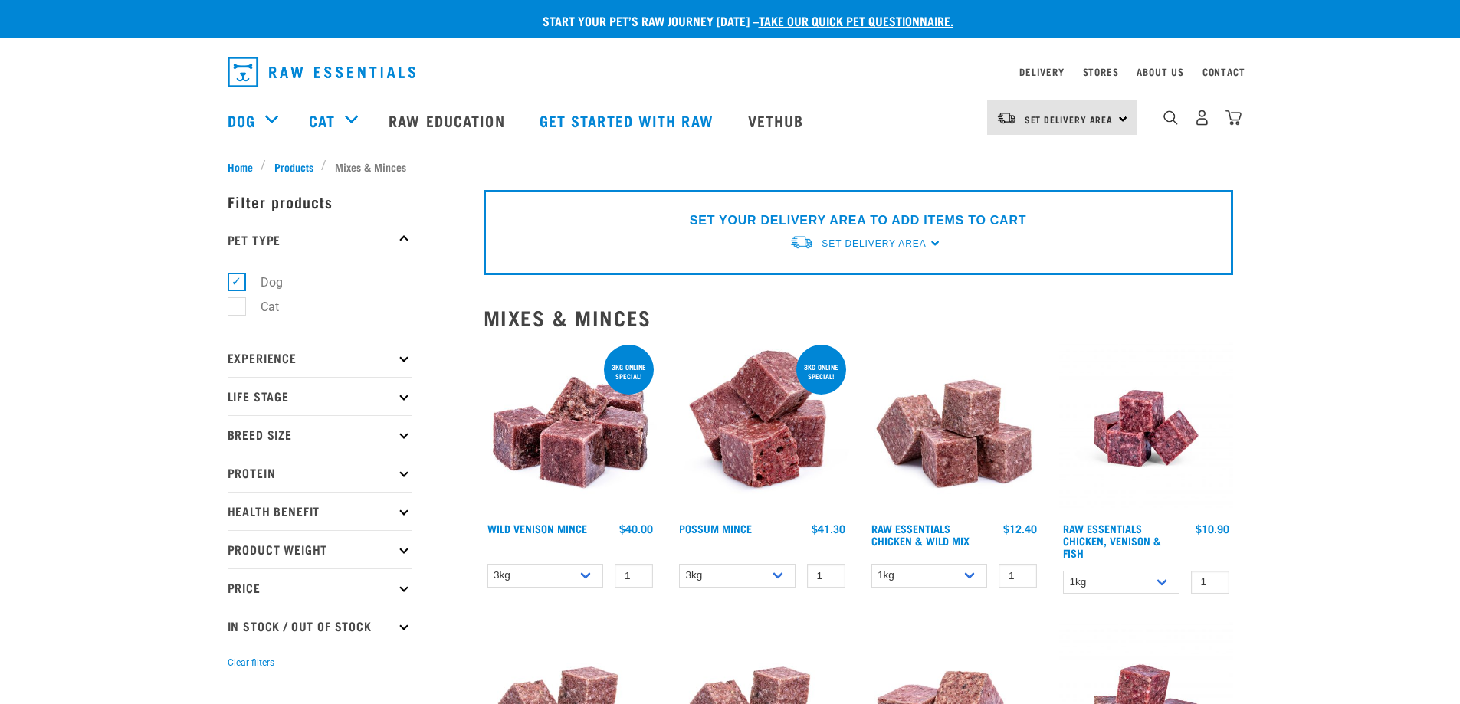  Describe the element at coordinates (448, 120) in the screenshot. I see `a: Raw Education` at that location.